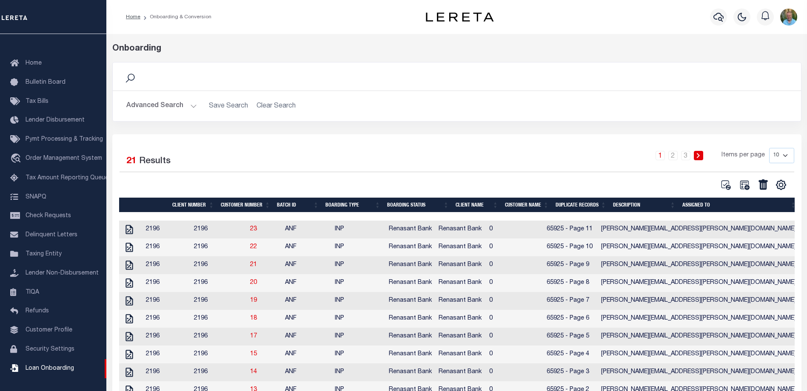 The image size is (807, 391). I want to click on td: 65925 - Page 10, so click(570, 247).